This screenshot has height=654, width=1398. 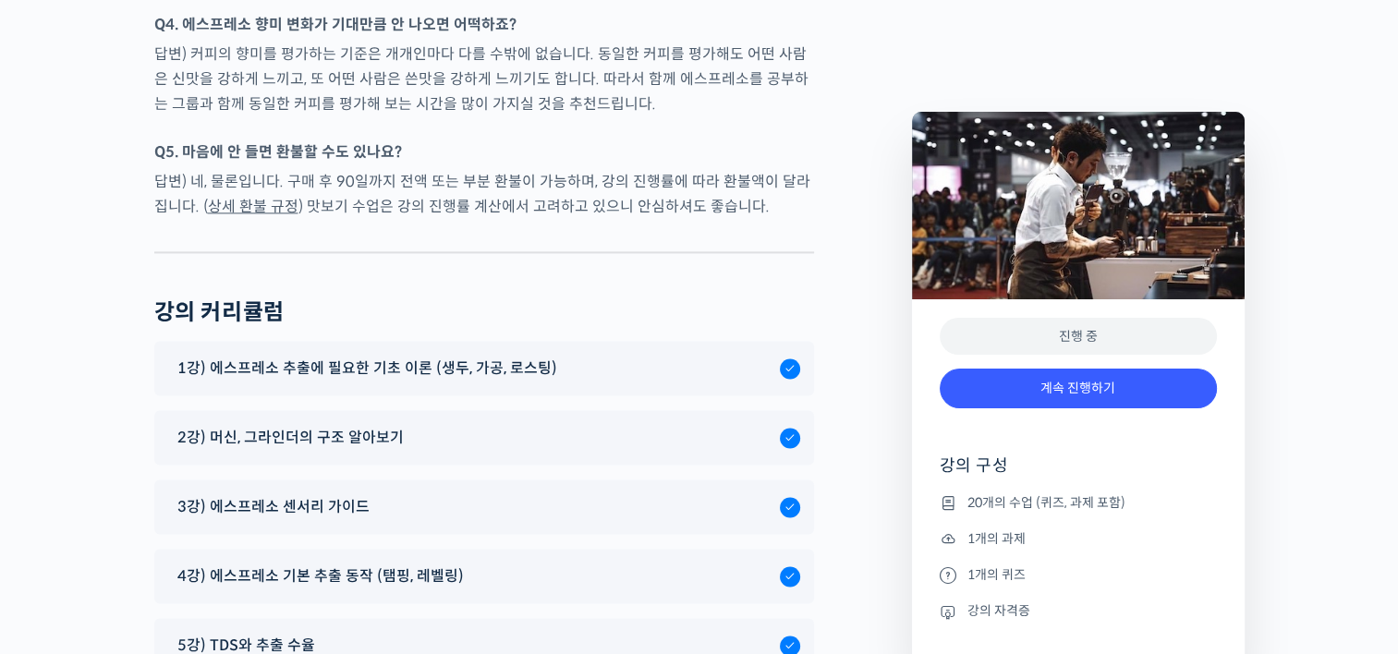 What do you see at coordinates (1079, 612) in the screenshot?
I see `li: 강의 자격증` at bounding box center [1079, 612].